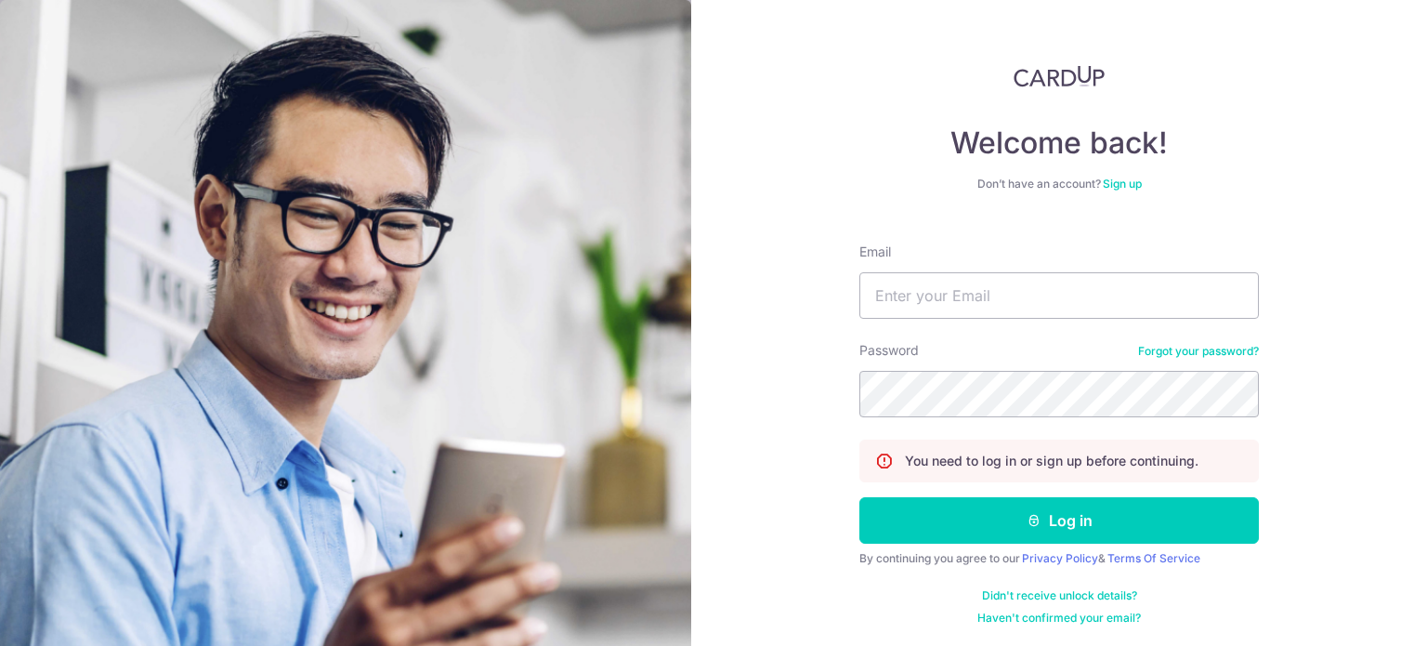 Image resolution: width=1427 pixels, height=646 pixels. What do you see at coordinates (1059, 596) in the screenshot?
I see `a: Didn't receive unlock details?` at bounding box center [1059, 596].